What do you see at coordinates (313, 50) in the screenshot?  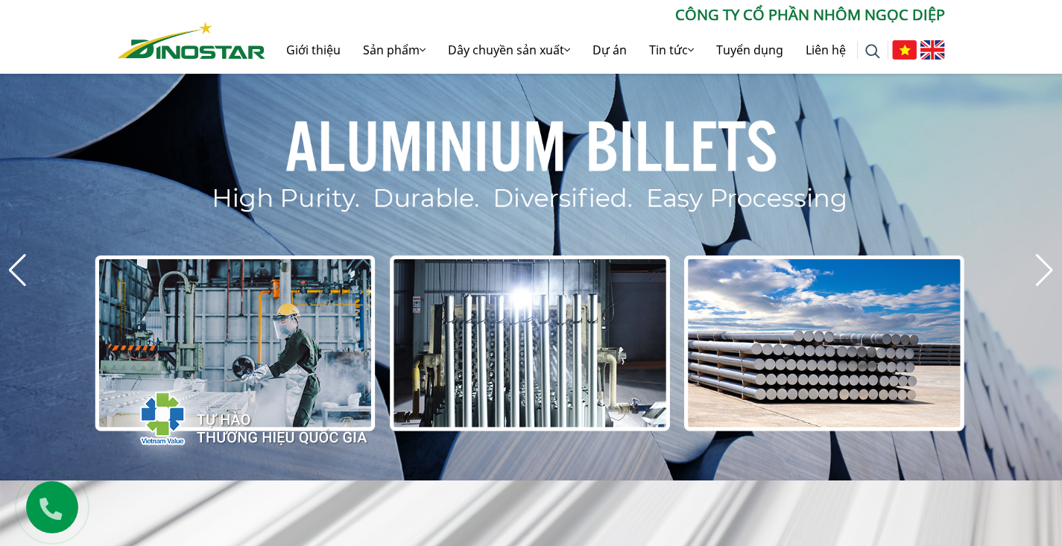 I see `a: Giới thiệu` at bounding box center [313, 50].